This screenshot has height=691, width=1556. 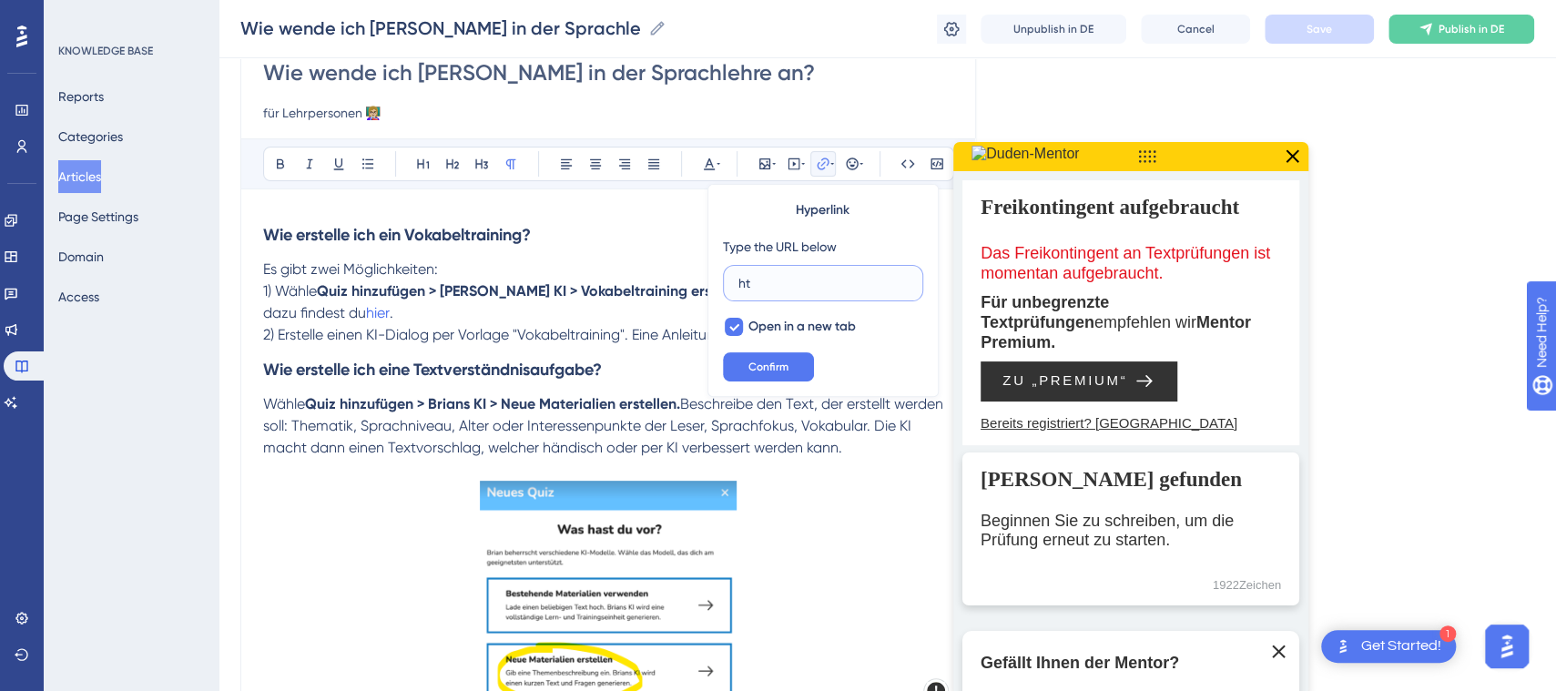 I want to click on span: Publish in DE, so click(x=1472, y=29).